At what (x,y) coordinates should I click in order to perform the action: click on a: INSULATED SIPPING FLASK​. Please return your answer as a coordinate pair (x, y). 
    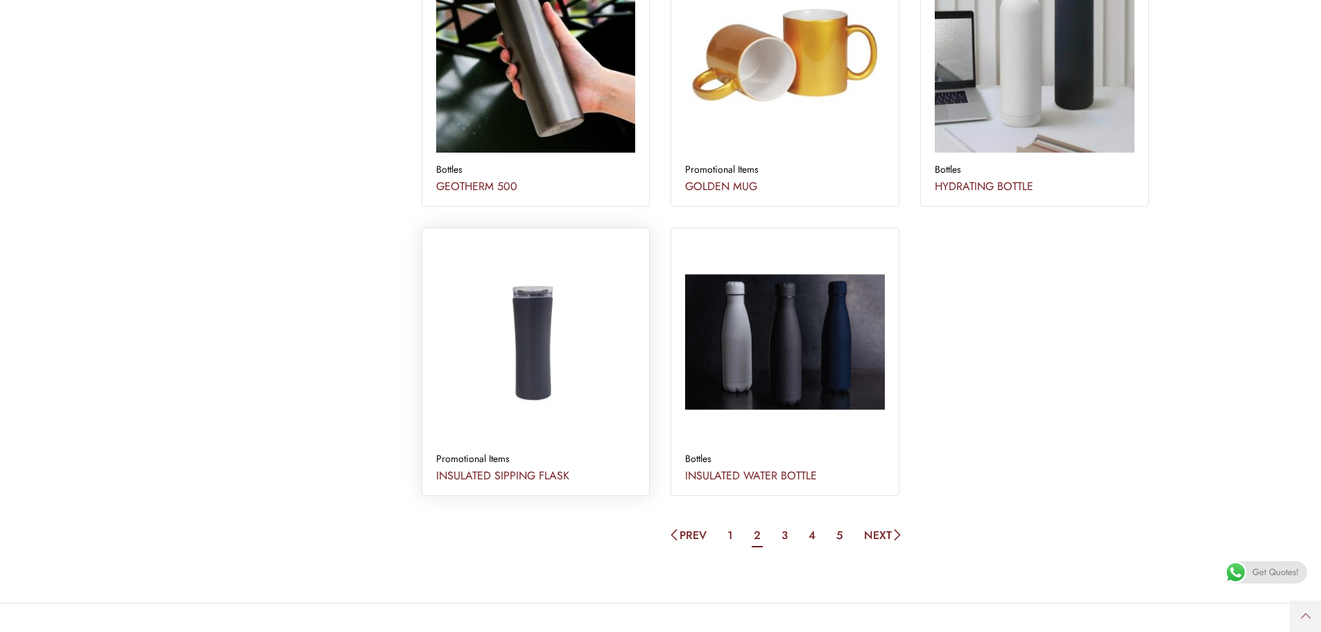
    Looking at the image, I should click on (503, 475).